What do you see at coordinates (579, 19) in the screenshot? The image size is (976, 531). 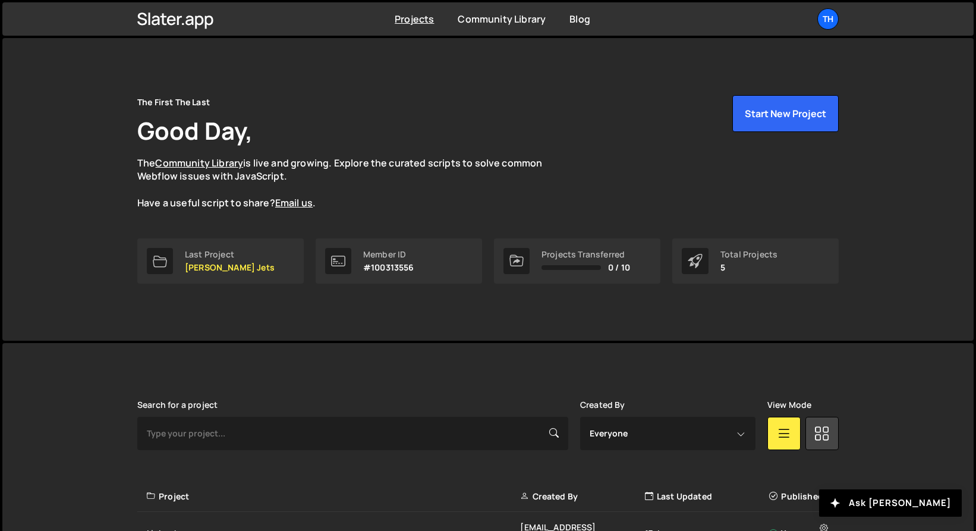 I see `a: Blog` at bounding box center [579, 19].